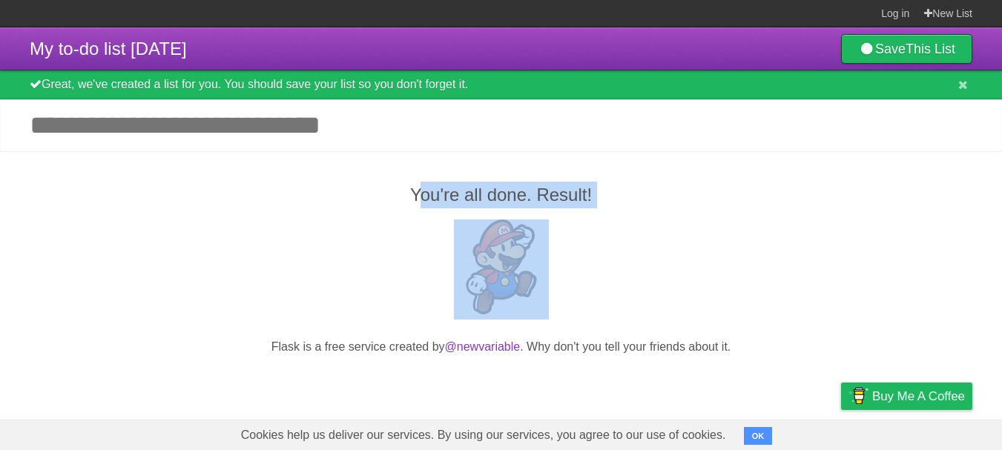 The image size is (1002, 450). I want to click on img: Super Mario, so click(501, 267).